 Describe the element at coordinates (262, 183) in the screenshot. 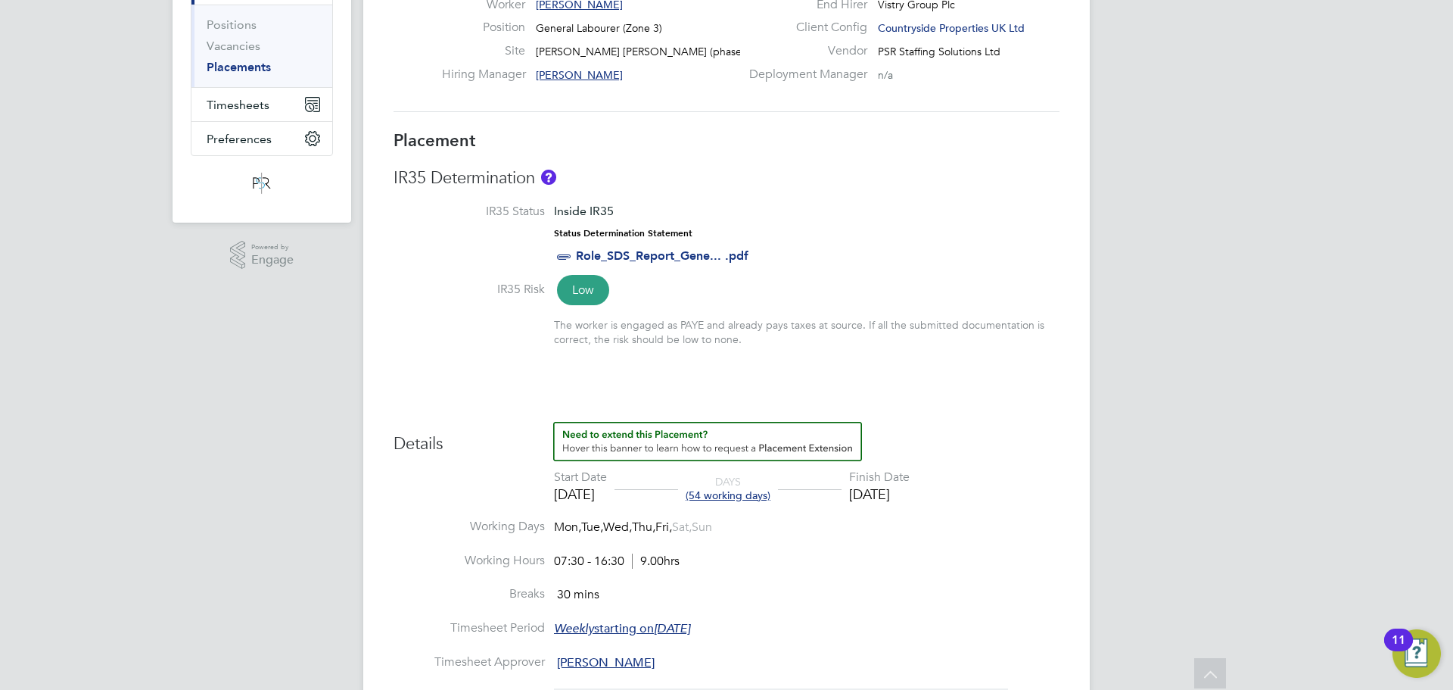

I see `img: psrsolutions-logo-retina.png` at that location.